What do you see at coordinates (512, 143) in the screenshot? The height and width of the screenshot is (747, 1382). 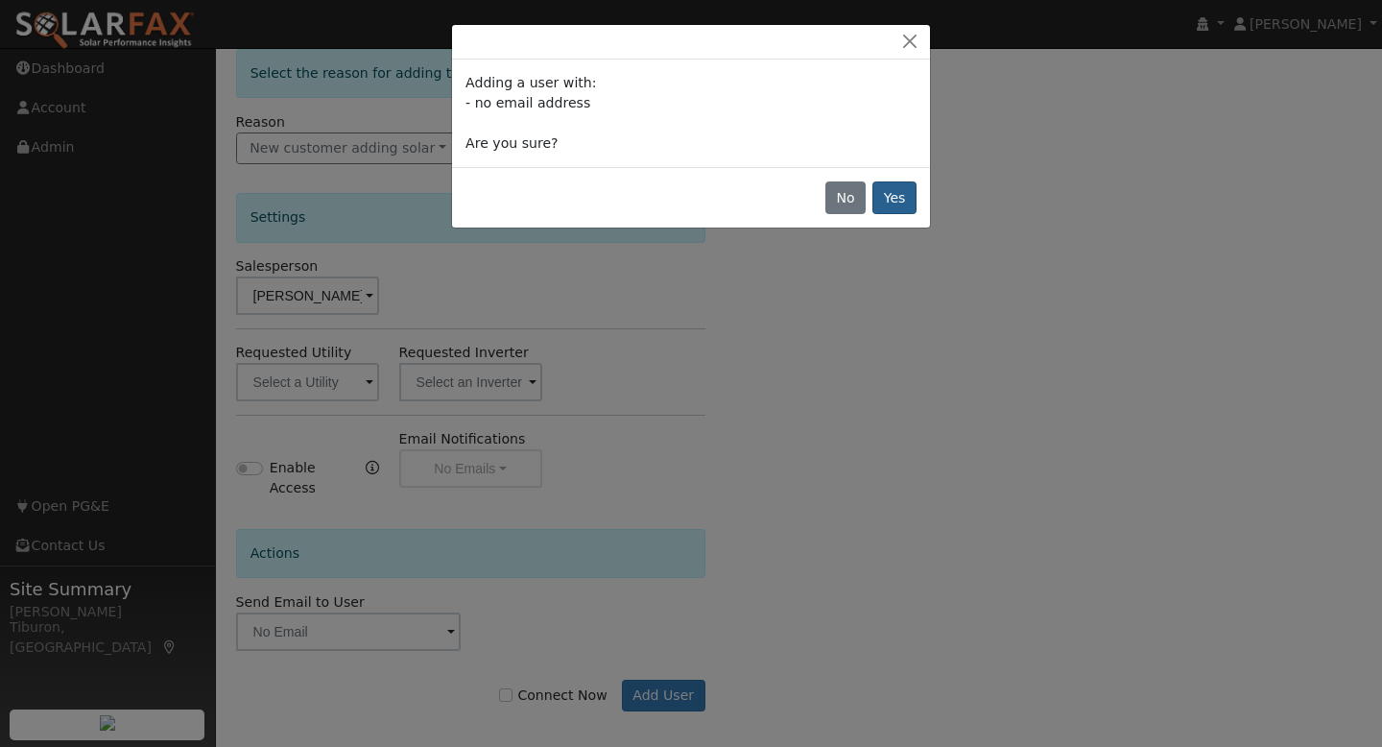 I see `span: Are you sure?` at bounding box center [512, 143].